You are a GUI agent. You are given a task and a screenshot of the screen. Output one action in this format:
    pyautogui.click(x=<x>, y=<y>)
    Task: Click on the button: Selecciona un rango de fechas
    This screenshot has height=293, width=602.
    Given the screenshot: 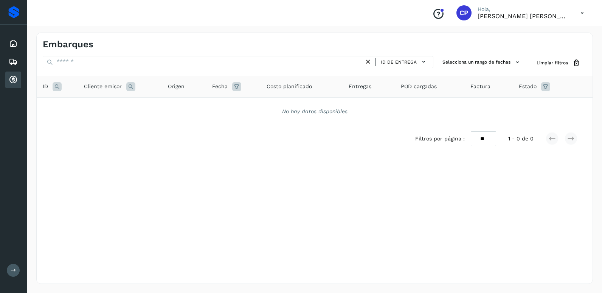 What is the action you would take?
    pyautogui.click(x=482, y=62)
    